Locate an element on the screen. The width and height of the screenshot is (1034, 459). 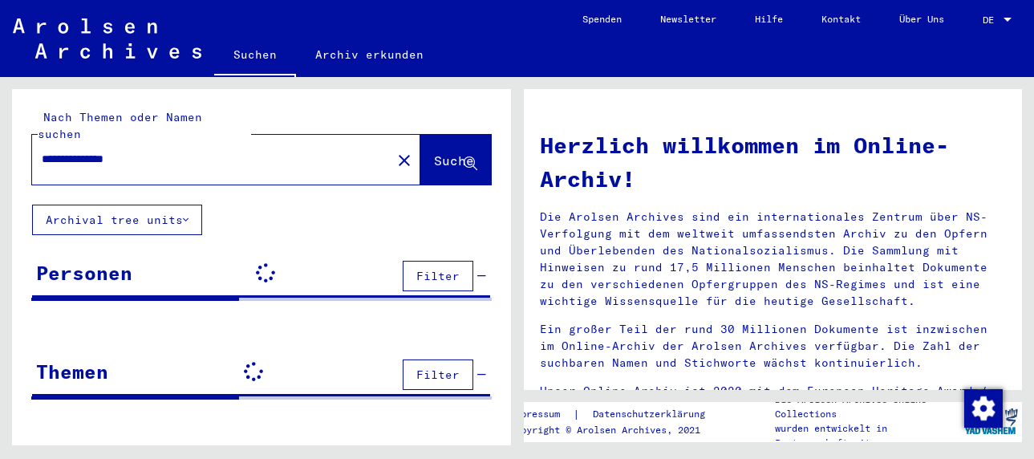
a: Datenschutzerklärung is located at coordinates (652, 414).